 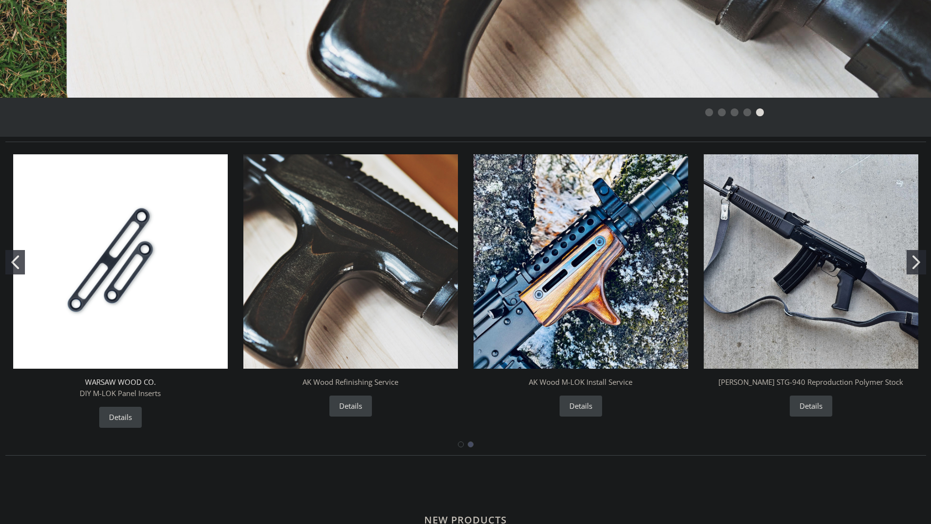 What do you see at coordinates (734, 112) in the screenshot?
I see `li: Page dot 3` at bounding box center [734, 112].